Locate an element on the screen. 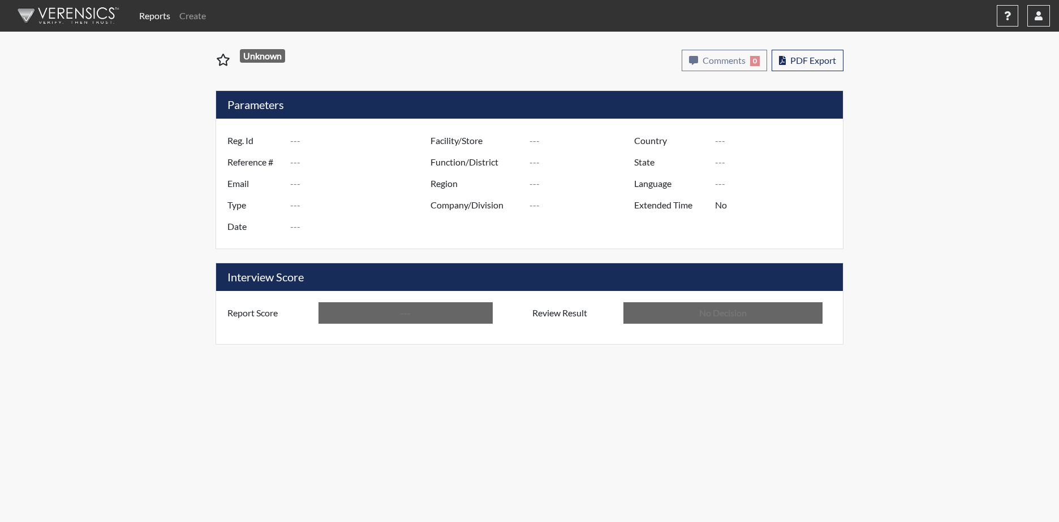  label: Language is located at coordinates (670, 184).